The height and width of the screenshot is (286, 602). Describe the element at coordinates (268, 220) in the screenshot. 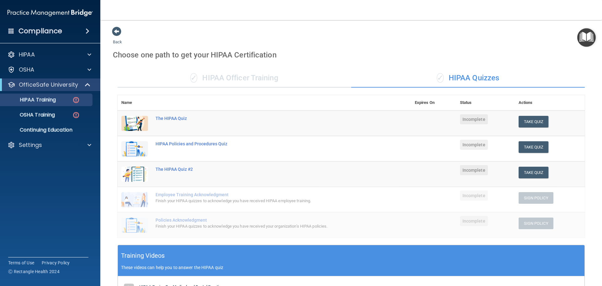

I see `div: Policies Acknowledgment` at that location.